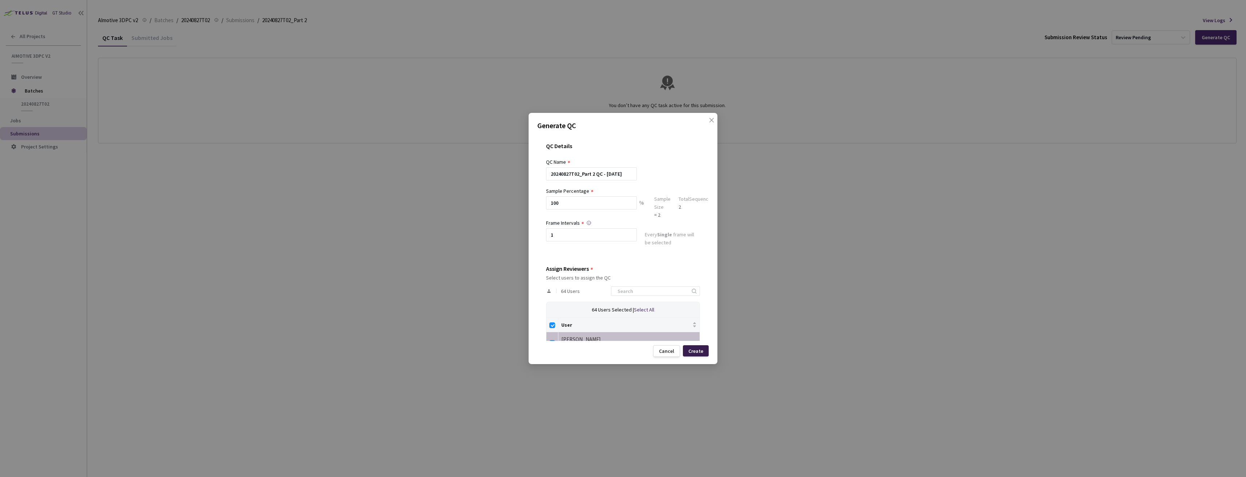 The image size is (1246, 477). What do you see at coordinates (696, 351) in the screenshot?
I see `div: Create` at bounding box center [696, 351].